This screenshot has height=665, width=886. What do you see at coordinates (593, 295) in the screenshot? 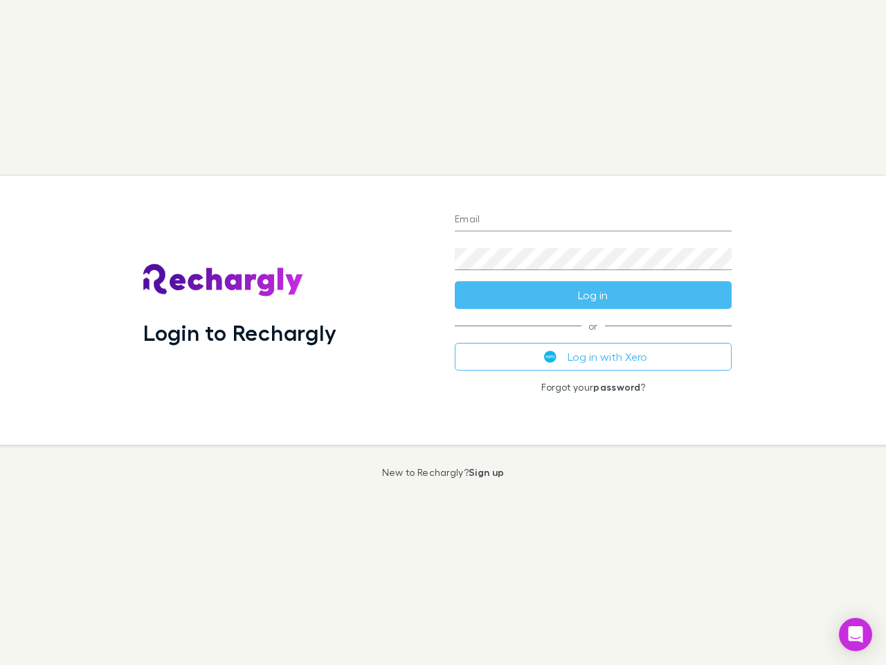
I see `button: Log in` at bounding box center [593, 295].